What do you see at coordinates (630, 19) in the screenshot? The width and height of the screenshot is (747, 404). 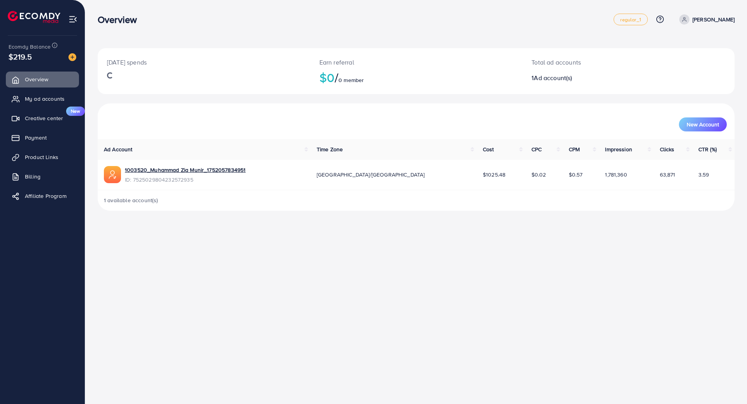 I see `span: regular_1` at bounding box center [630, 19].